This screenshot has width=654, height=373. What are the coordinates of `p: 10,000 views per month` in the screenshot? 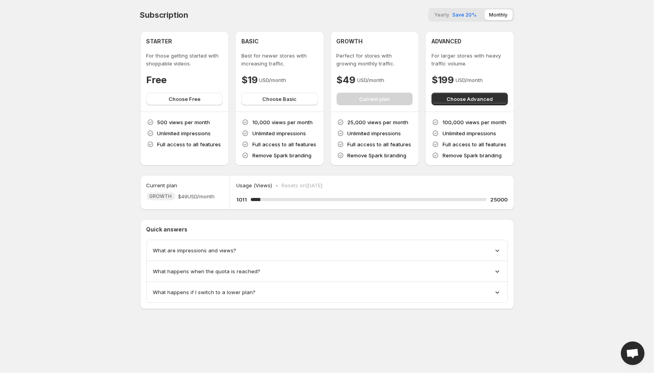 It's located at (282, 122).